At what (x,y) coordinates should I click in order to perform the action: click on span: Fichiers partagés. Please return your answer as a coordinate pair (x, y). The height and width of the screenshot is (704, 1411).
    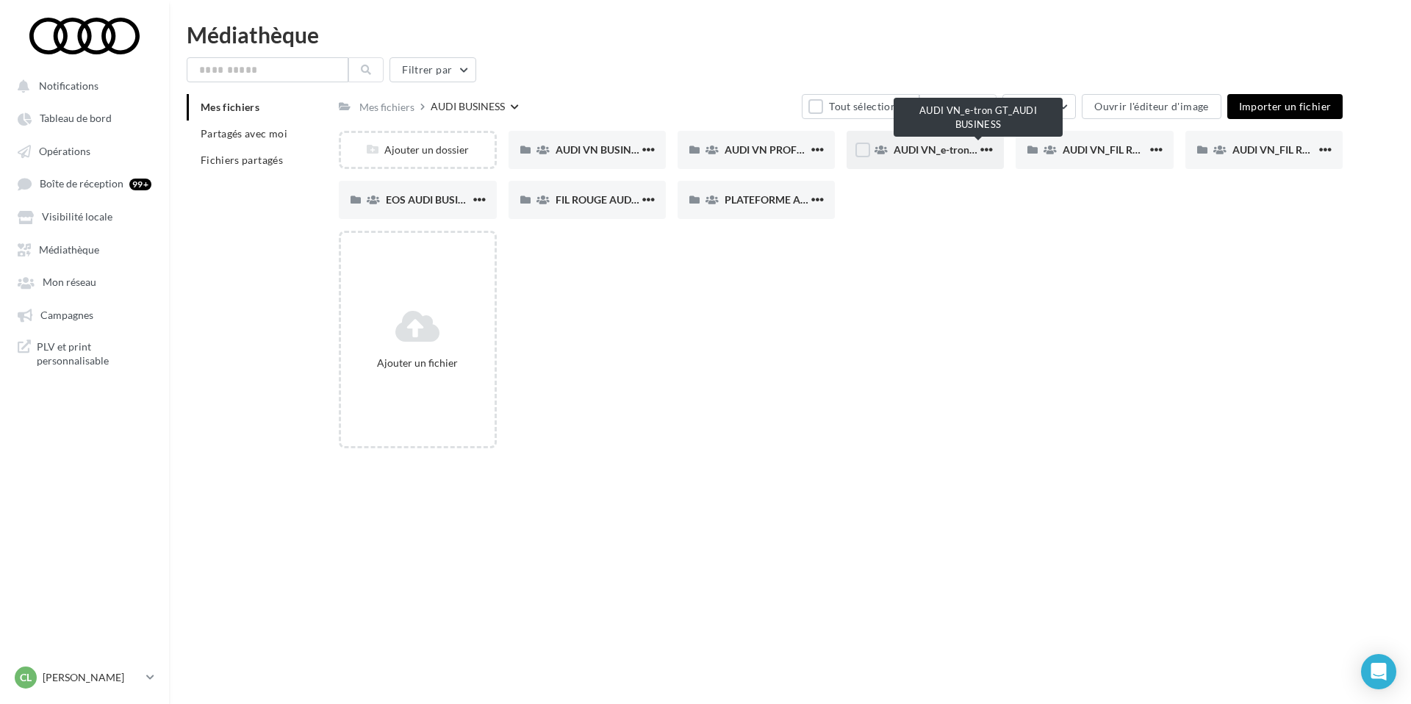
    Looking at the image, I should click on (242, 159).